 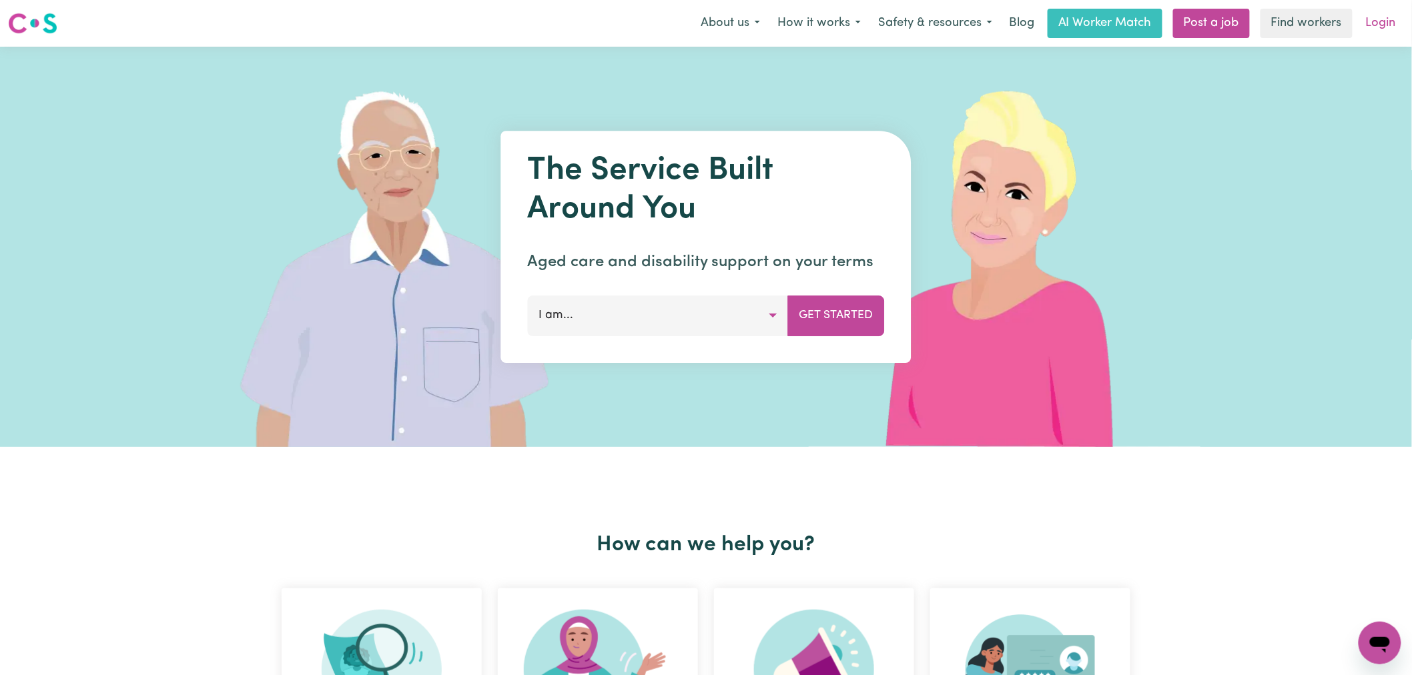 I want to click on a: Post a job, so click(x=1211, y=23).